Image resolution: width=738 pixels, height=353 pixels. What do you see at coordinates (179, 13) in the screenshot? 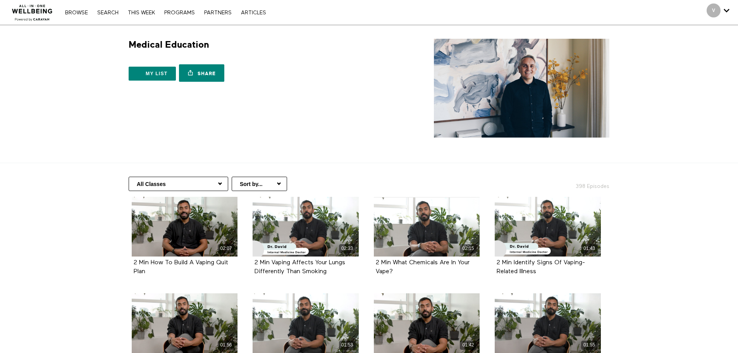
I see `a: PROGRAMS` at bounding box center [179, 13].